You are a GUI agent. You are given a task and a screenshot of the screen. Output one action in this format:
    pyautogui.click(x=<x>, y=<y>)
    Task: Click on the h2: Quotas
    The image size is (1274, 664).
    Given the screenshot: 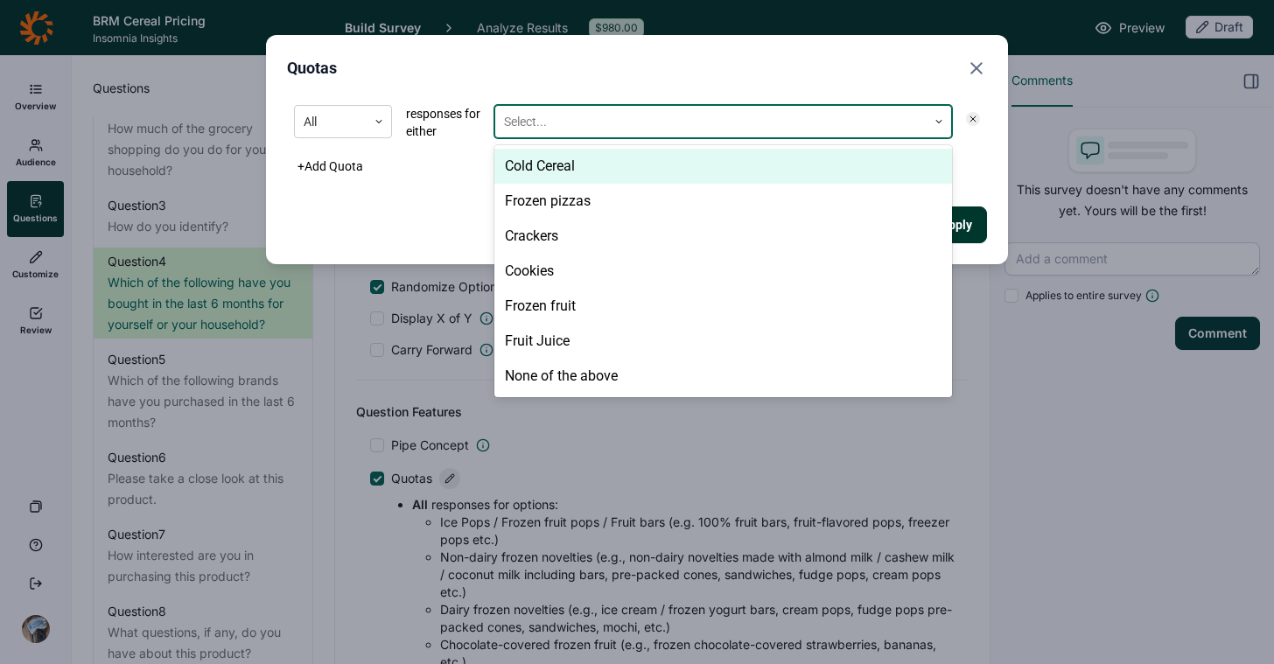 What is the action you would take?
    pyautogui.click(x=312, y=68)
    